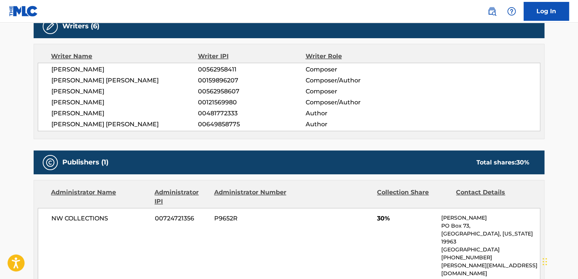  I want to click on h5: Writers (6), so click(81, 26).